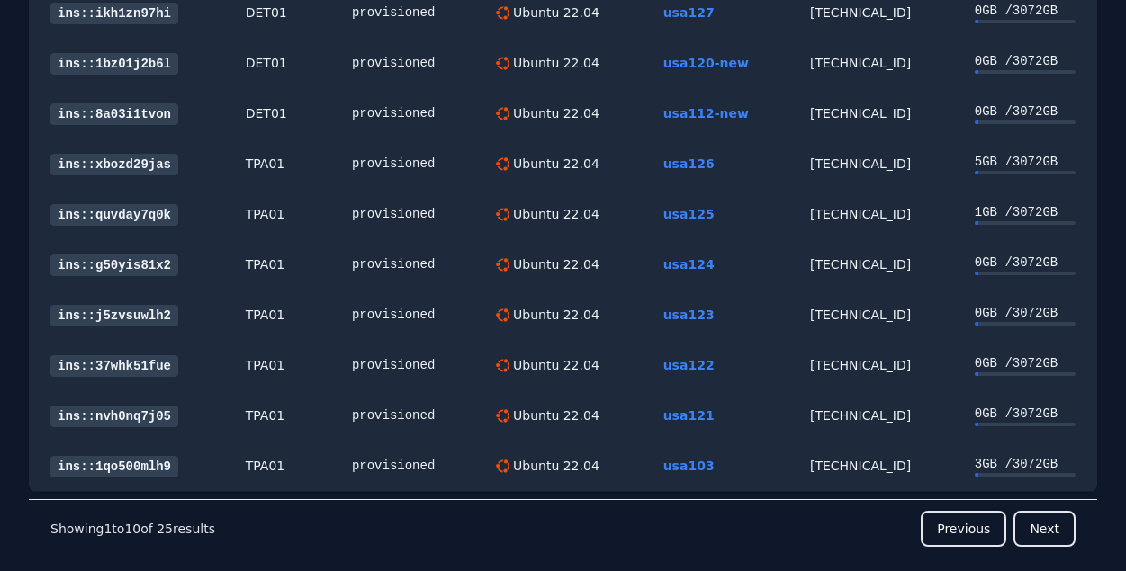  What do you see at coordinates (132, 529) in the screenshot?
I see `span: 10` at bounding box center [132, 529].